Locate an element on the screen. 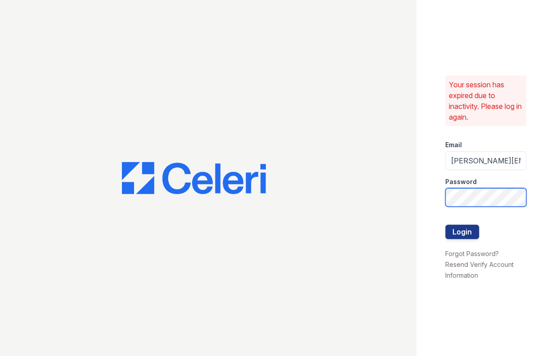 This screenshot has width=555, height=356. a: Forgot Password? is located at coordinates (472, 253).